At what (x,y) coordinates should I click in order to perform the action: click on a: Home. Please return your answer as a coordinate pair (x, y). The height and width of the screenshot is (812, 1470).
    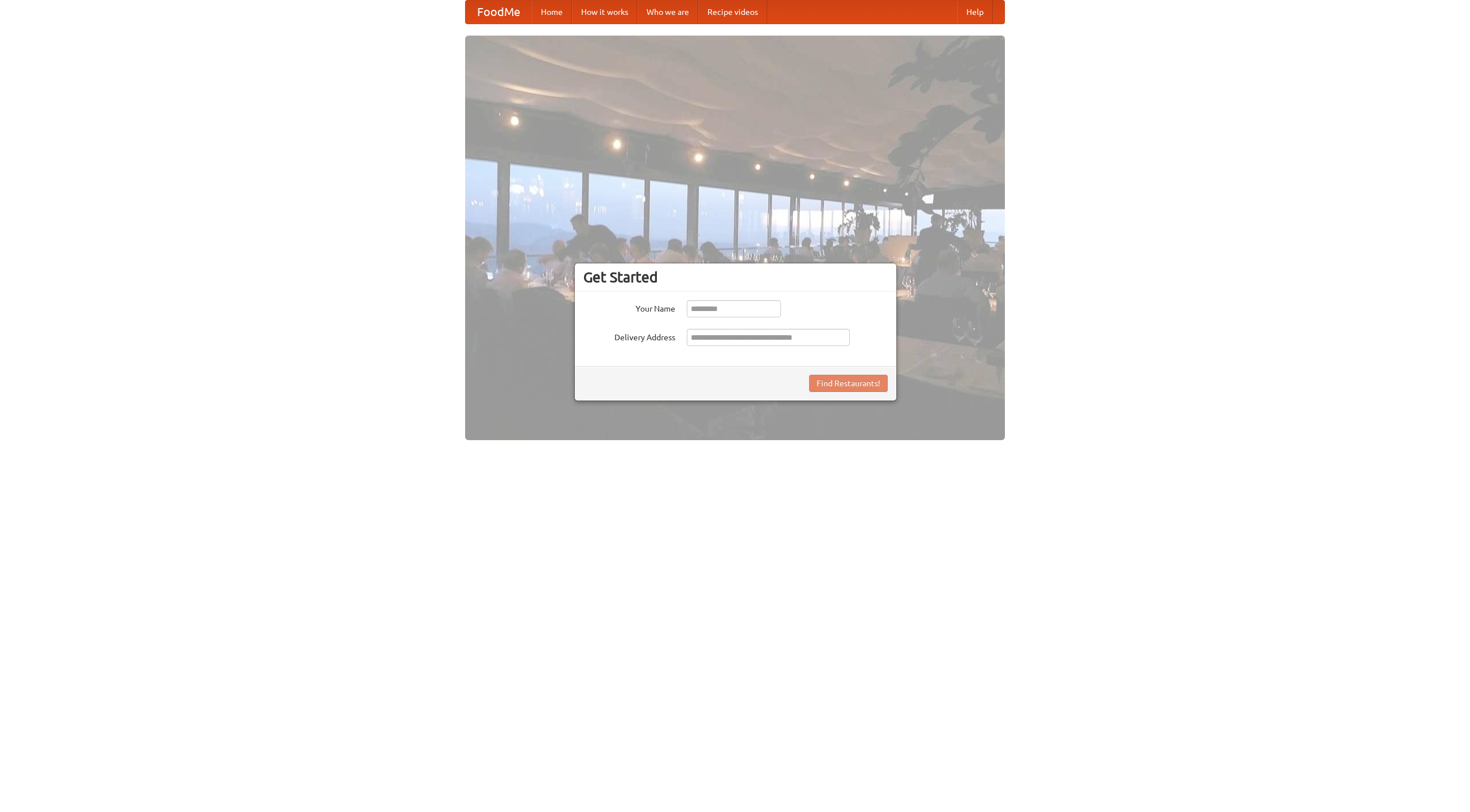
    Looking at the image, I should click on (552, 12).